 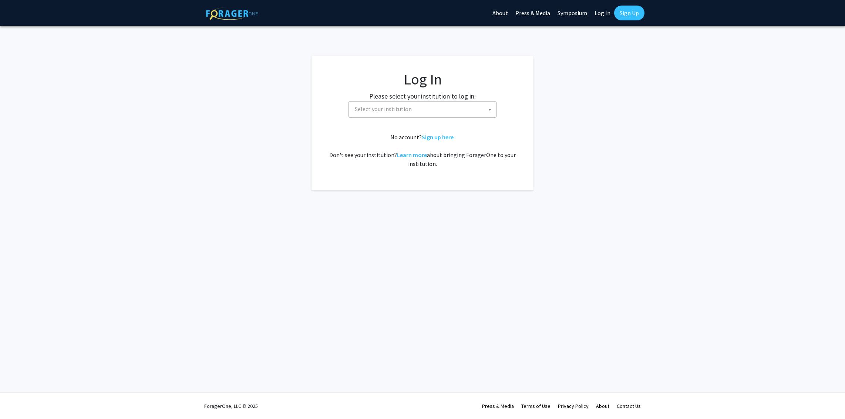 What do you see at coordinates (536, 406) in the screenshot?
I see `a: Terms of Use` at bounding box center [536, 406].